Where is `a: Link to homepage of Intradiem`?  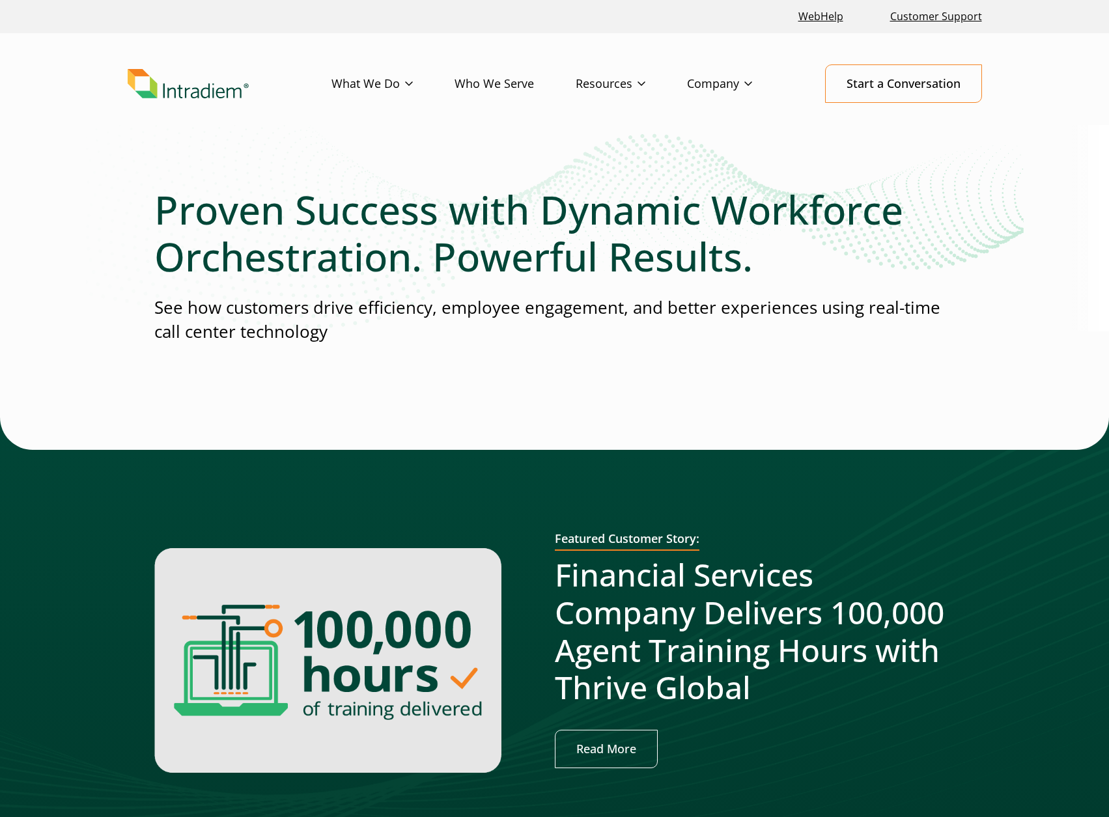 a: Link to homepage of Intradiem is located at coordinates (229, 84).